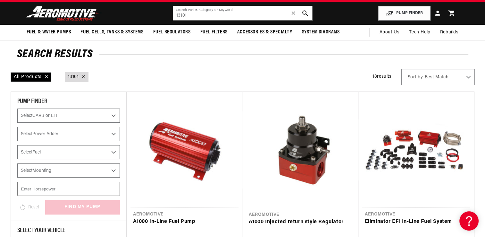  I want to click on span: Fuel Regulators, so click(172, 32).